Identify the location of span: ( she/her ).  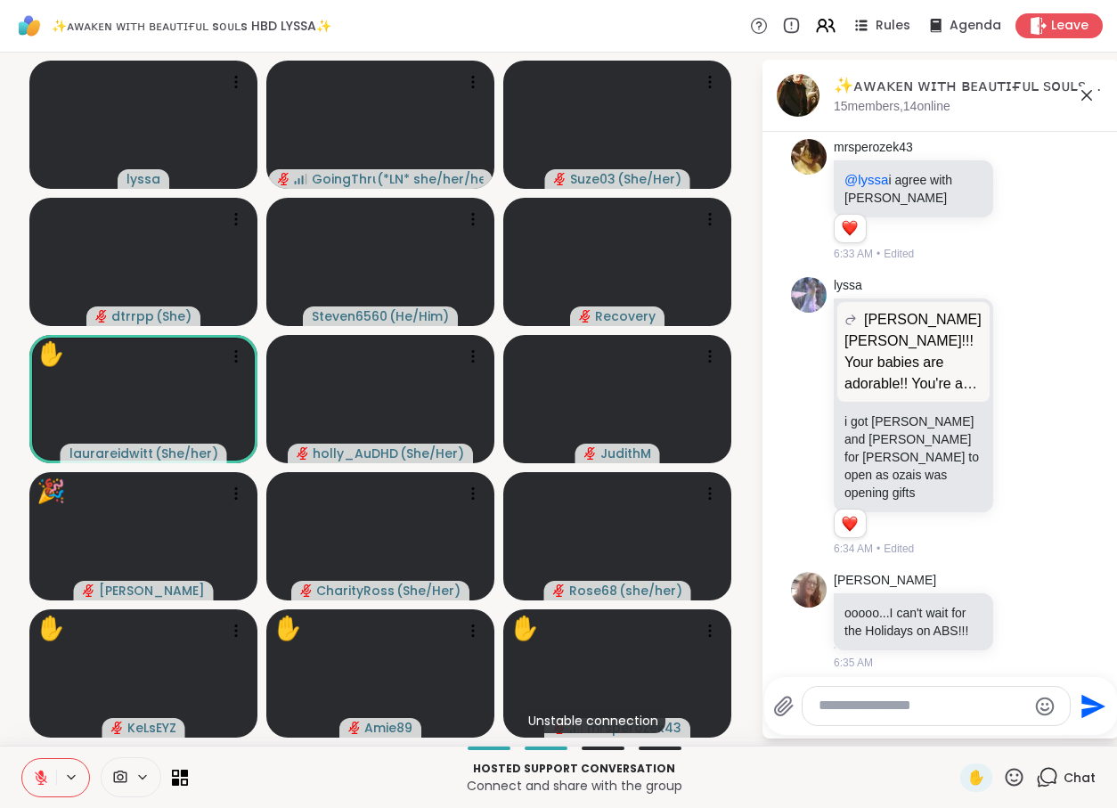
(650, 591).